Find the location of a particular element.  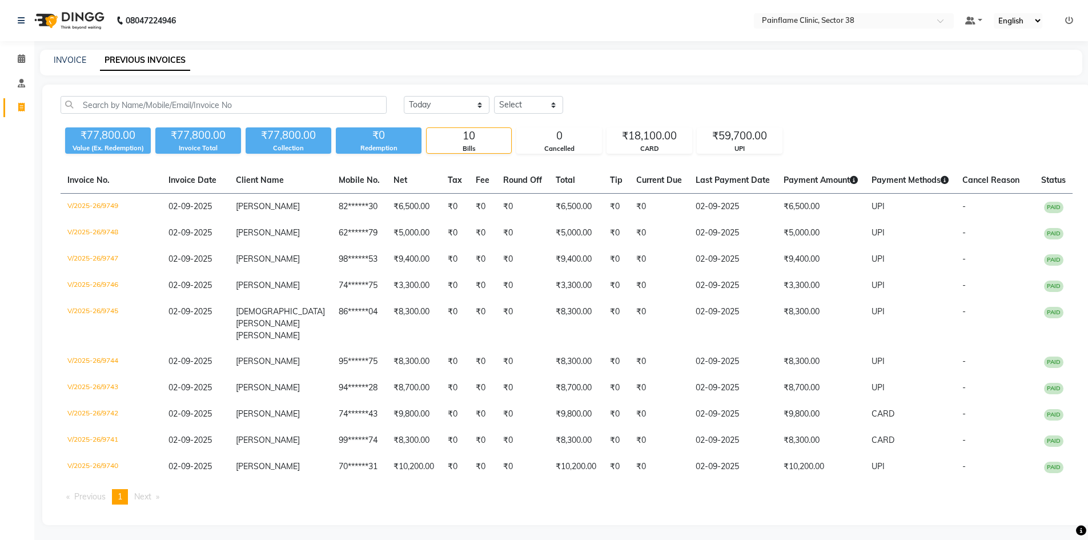

span: Invoice Date is located at coordinates (193, 180).